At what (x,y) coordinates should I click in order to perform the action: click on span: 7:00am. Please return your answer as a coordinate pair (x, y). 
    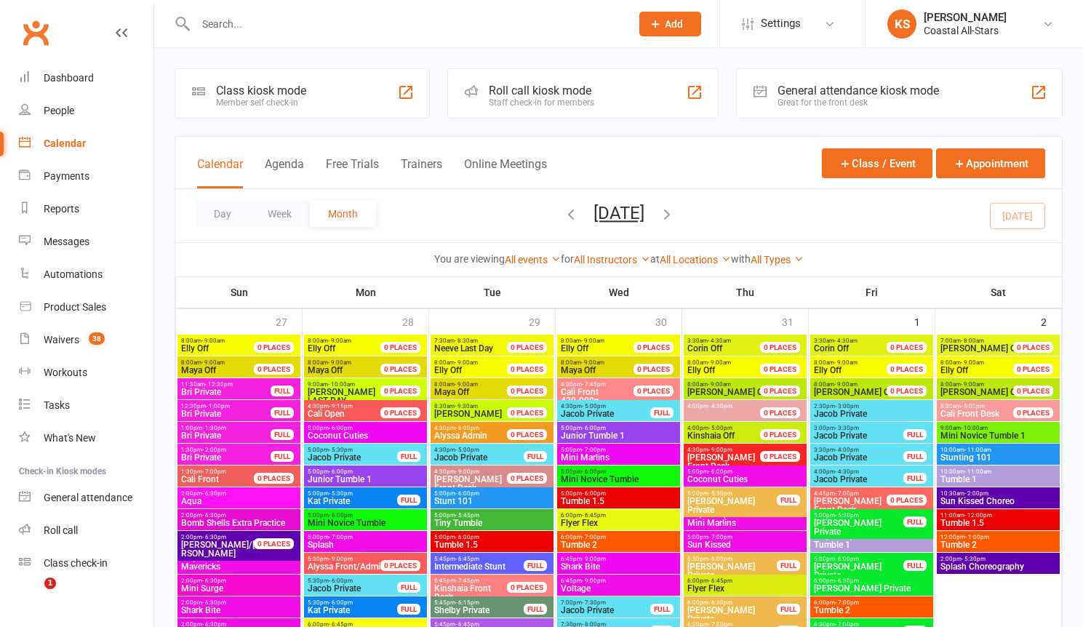
    Looking at the image, I should click on (985, 340).